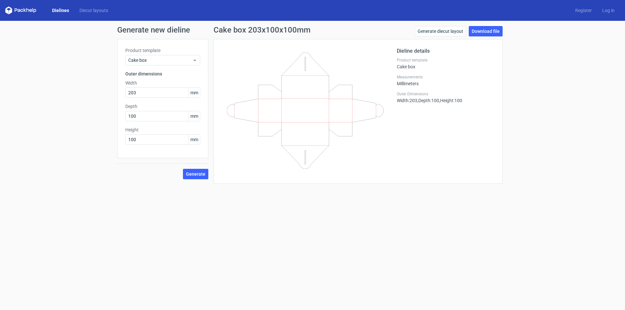  I want to click on span: Width : 203, so click(407, 101).